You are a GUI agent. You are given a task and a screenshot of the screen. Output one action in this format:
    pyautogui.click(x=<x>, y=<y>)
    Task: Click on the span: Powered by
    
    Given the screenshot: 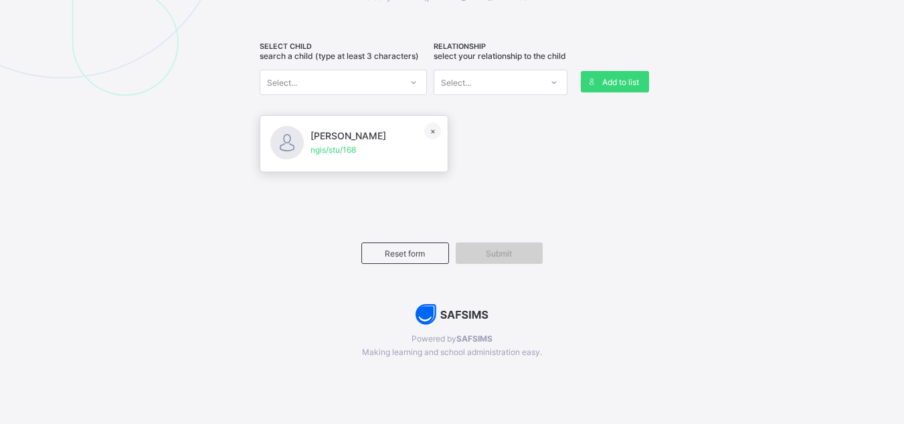 What is the action you would take?
    pyautogui.click(x=453, y=338)
    